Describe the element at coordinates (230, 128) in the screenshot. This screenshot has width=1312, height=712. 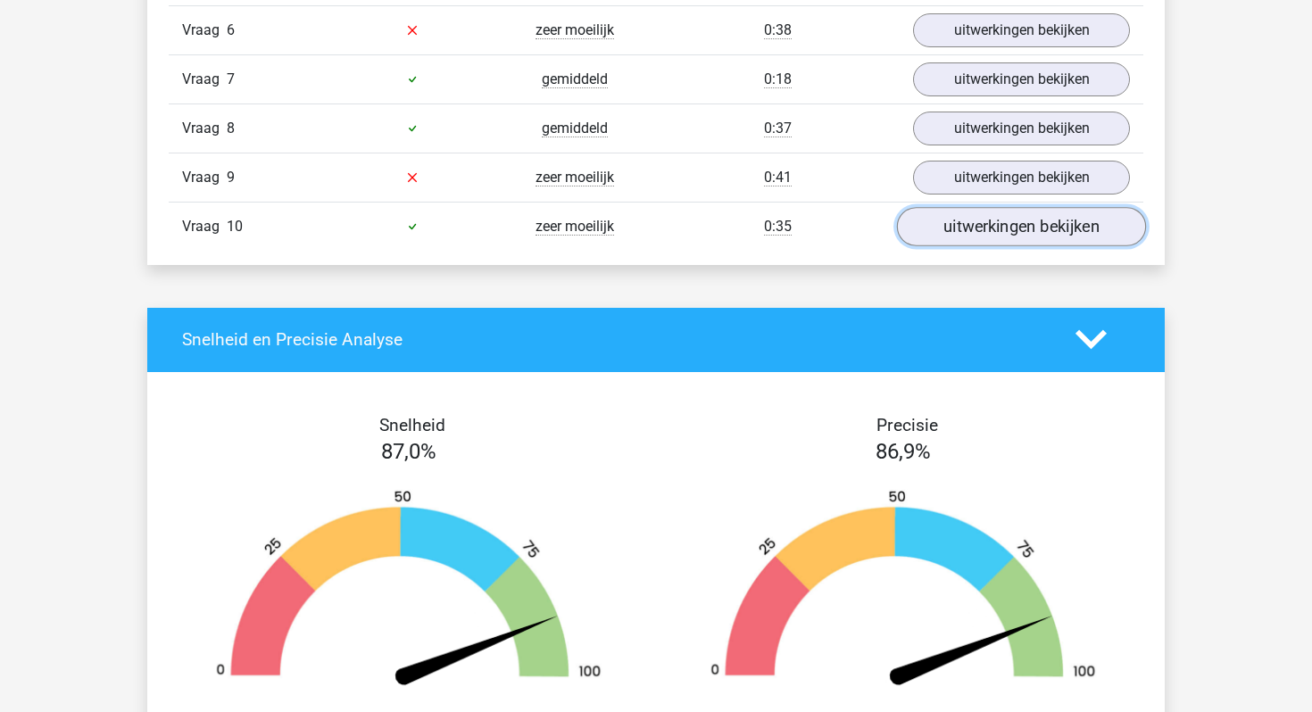
I see `span: 8` at that location.